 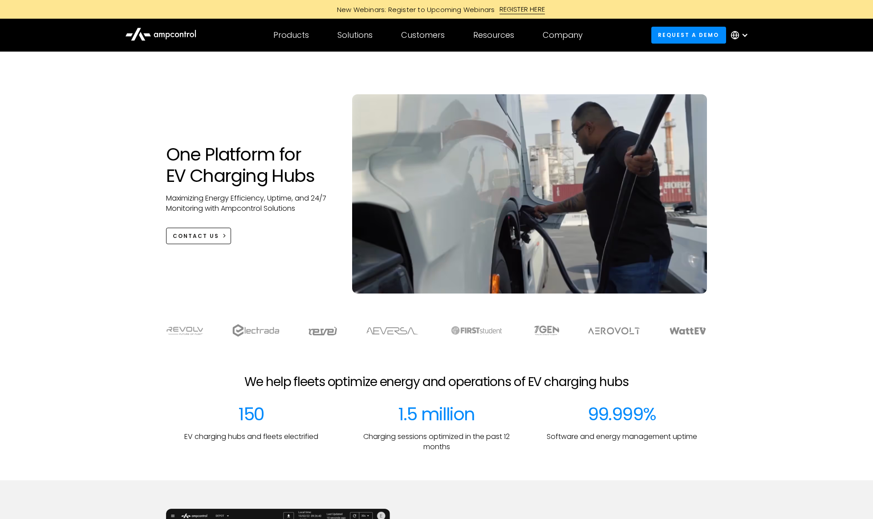 I want to click on div: 1.5 million, so click(x=436, y=414).